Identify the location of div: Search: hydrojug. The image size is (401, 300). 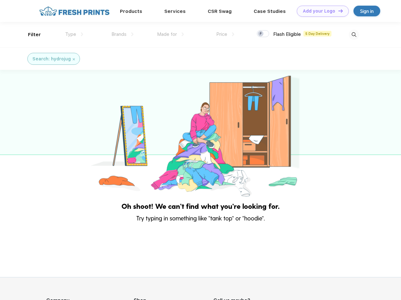
(52, 59).